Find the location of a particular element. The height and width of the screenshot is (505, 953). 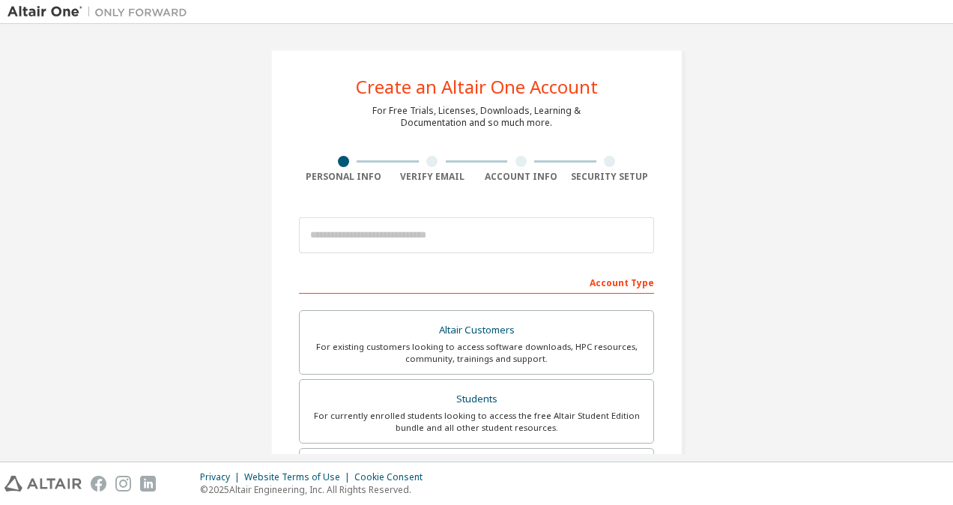

img: facebook.svg is located at coordinates (98, 483).